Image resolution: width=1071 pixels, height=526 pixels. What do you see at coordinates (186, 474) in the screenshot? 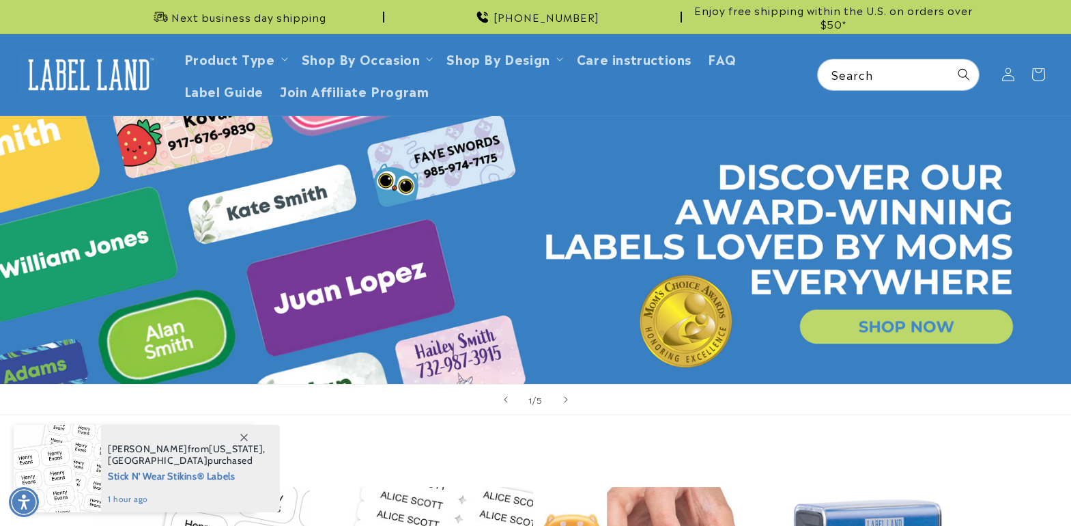
I see `span: Stick N' Wear Stikins® Labels` at bounding box center [186, 474].